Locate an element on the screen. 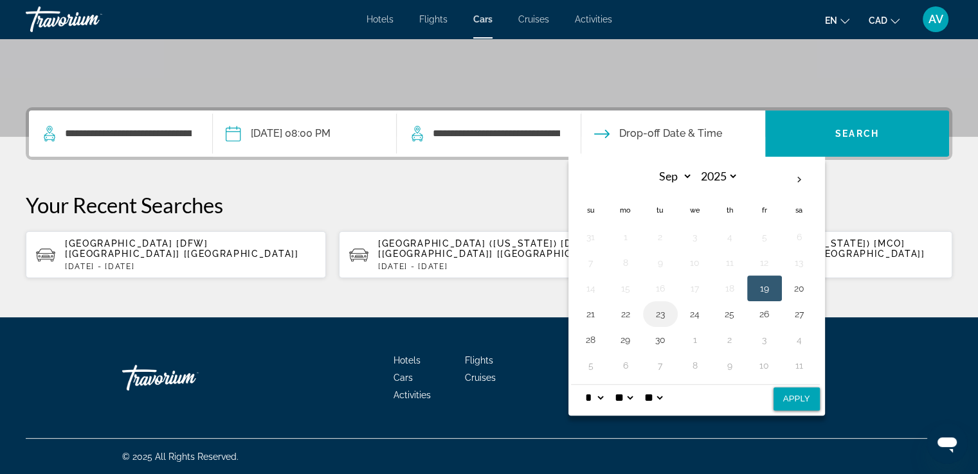 Image resolution: width=978 pixels, height=474 pixels. select: Select AM/PM is located at coordinates (653, 398).